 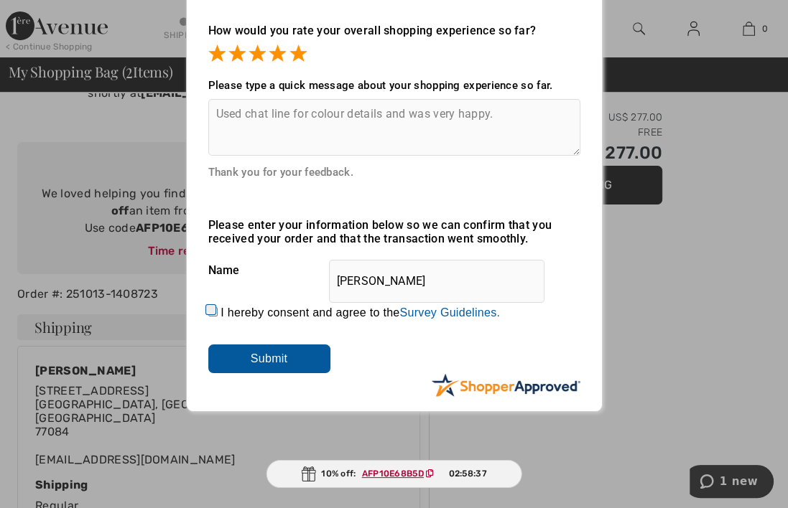 What do you see at coordinates (269, 359) in the screenshot?
I see `input: Submit` at bounding box center [269, 359].